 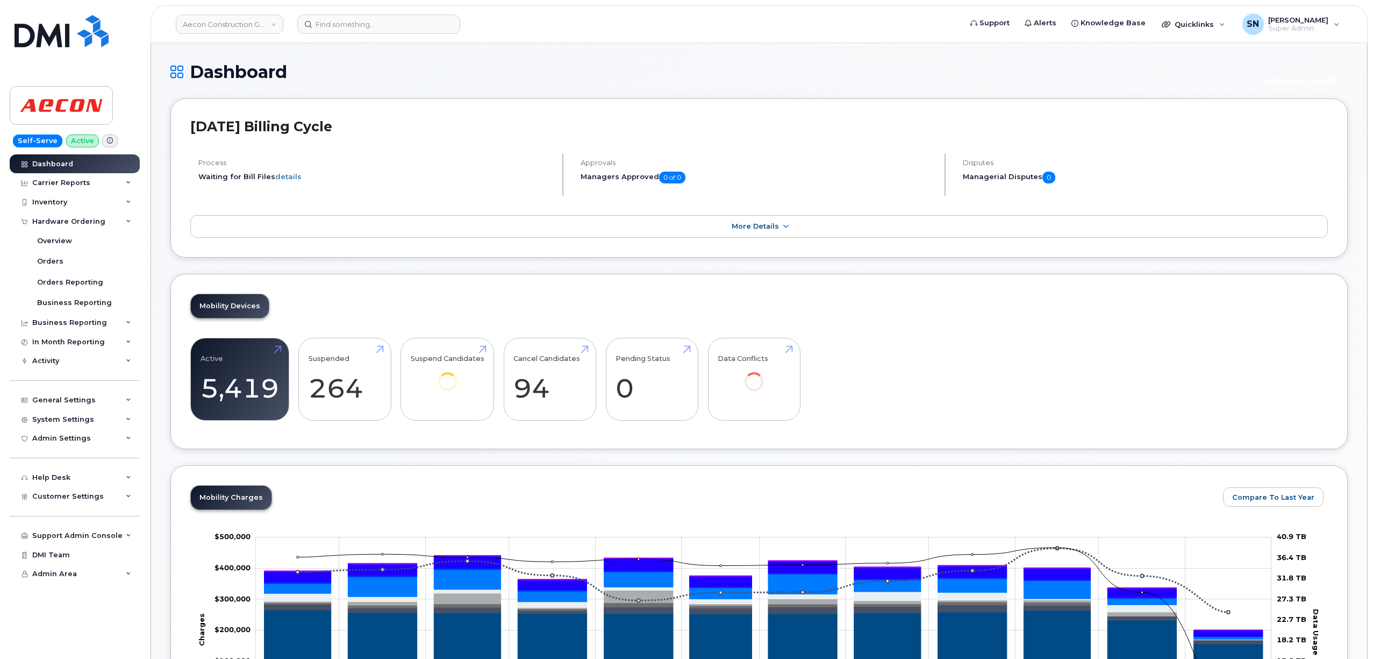 I want to click on tspan: Charges, so click(x=201, y=629).